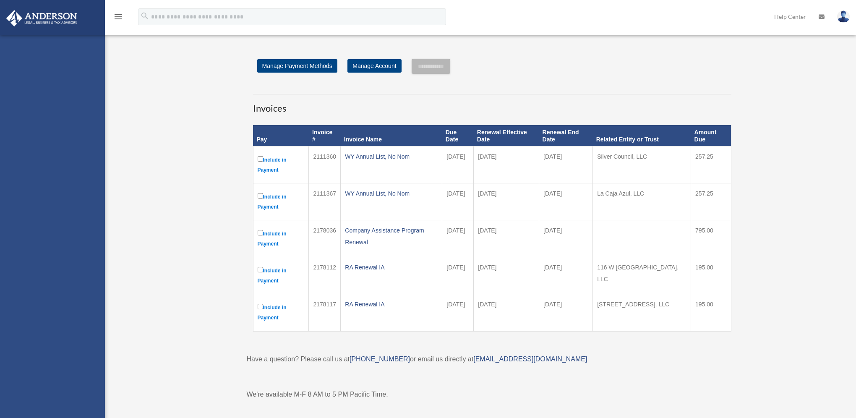  I want to click on td: 2178112, so click(325, 276).